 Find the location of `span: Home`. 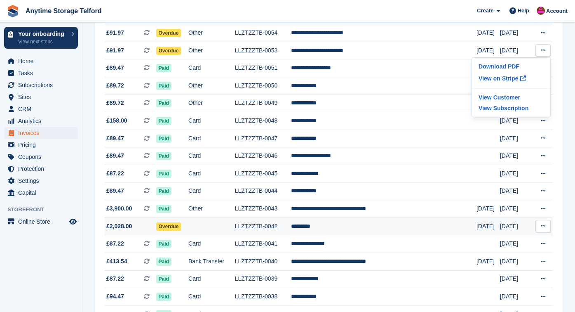

span: Home is located at coordinates (43, 61).